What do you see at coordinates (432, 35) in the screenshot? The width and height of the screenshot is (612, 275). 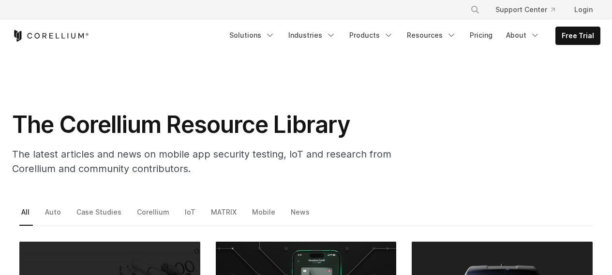 I see `a: Resources` at bounding box center [432, 35].